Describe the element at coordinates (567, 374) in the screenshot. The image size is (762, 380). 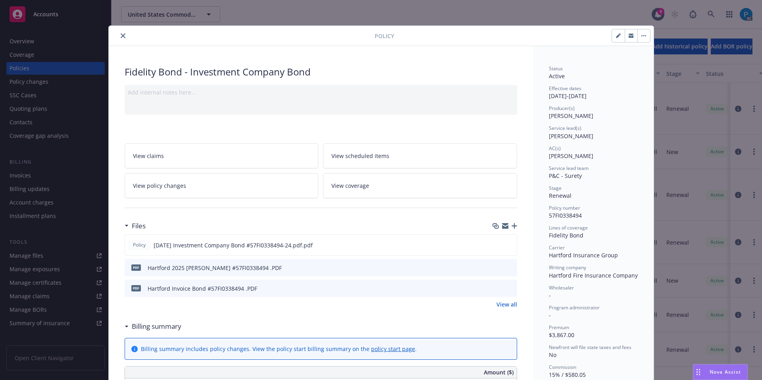
I see `span: 15% / $580.05` at that location.